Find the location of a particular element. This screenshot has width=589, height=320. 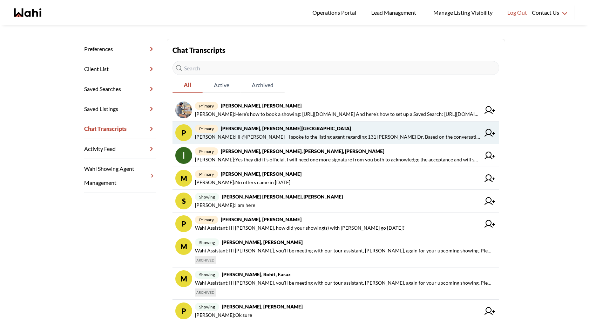

div: s is located at coordinates (184, 201).